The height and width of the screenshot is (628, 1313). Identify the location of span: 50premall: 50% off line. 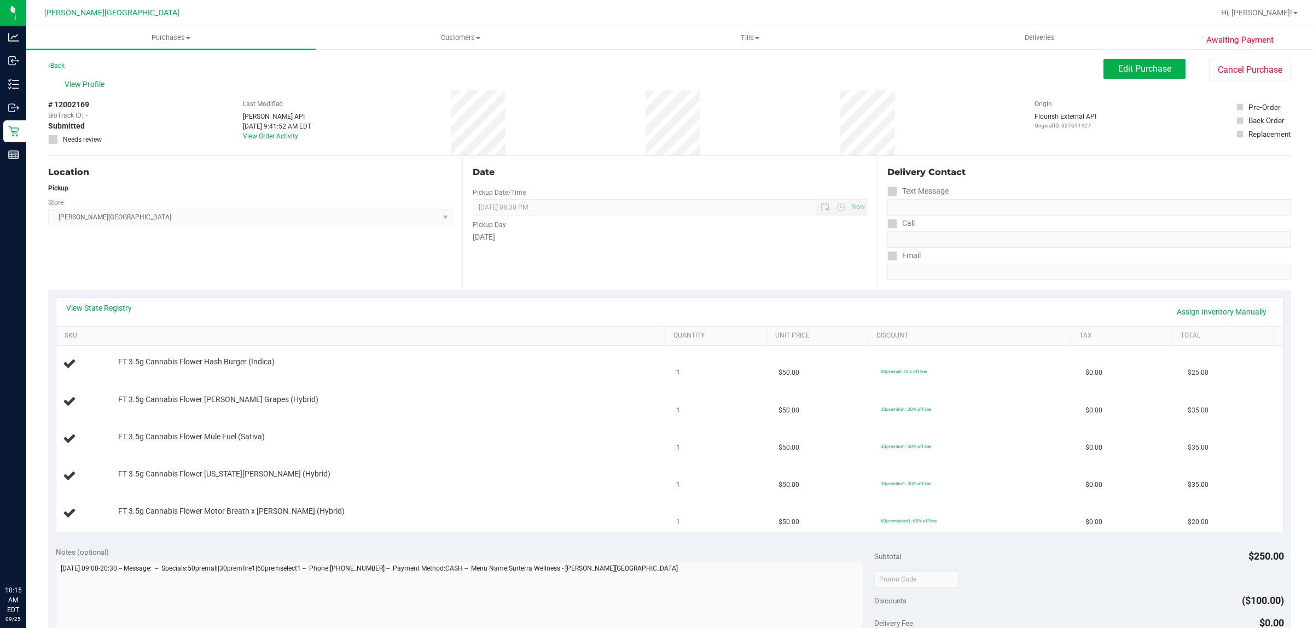
(904, 371).